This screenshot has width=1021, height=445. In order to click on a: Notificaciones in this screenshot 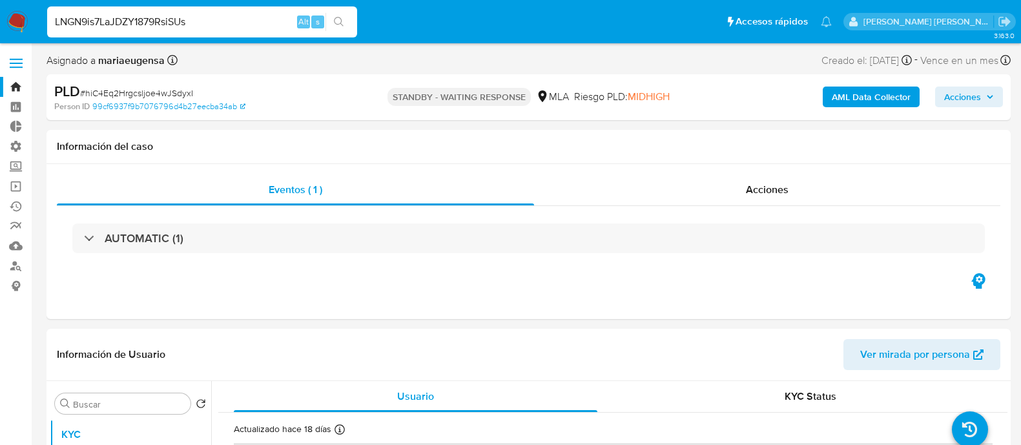, I will do `click(826, 21)`.